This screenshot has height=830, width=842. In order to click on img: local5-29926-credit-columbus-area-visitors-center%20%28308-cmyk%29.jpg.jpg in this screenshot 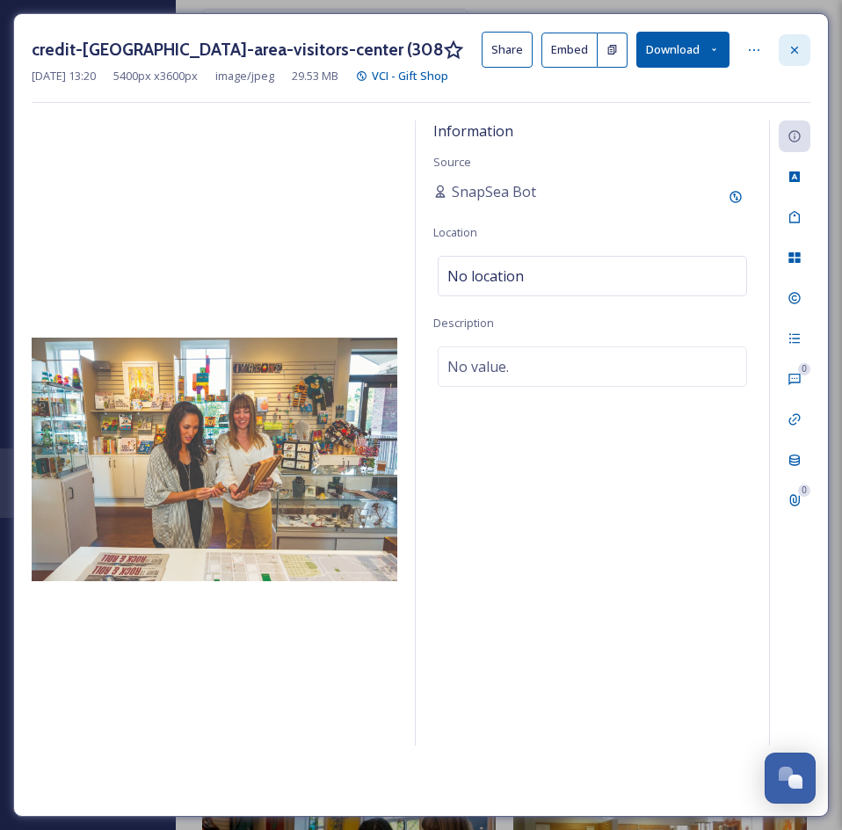, I will do `click(214, 459)`.